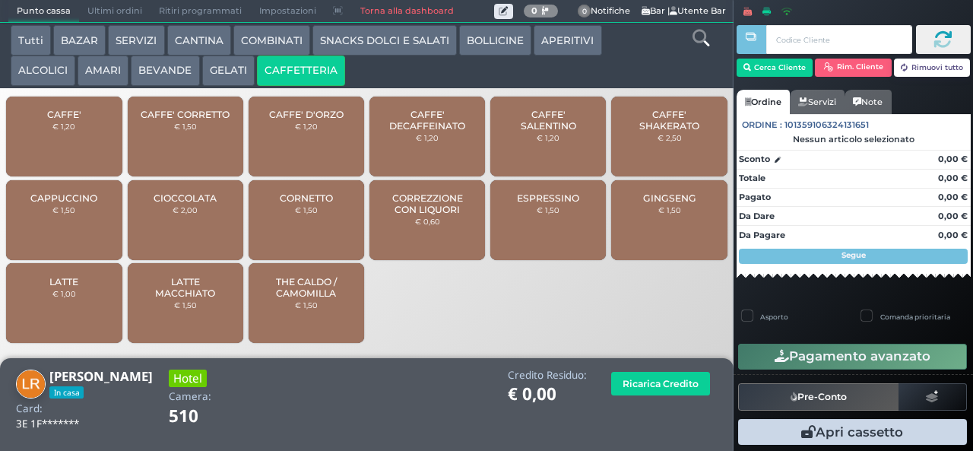 This screenshot has height=451, width=973. Describe the element at coordinates (762, 125) in the screenshot. I see `span: Ordine :` at that location.